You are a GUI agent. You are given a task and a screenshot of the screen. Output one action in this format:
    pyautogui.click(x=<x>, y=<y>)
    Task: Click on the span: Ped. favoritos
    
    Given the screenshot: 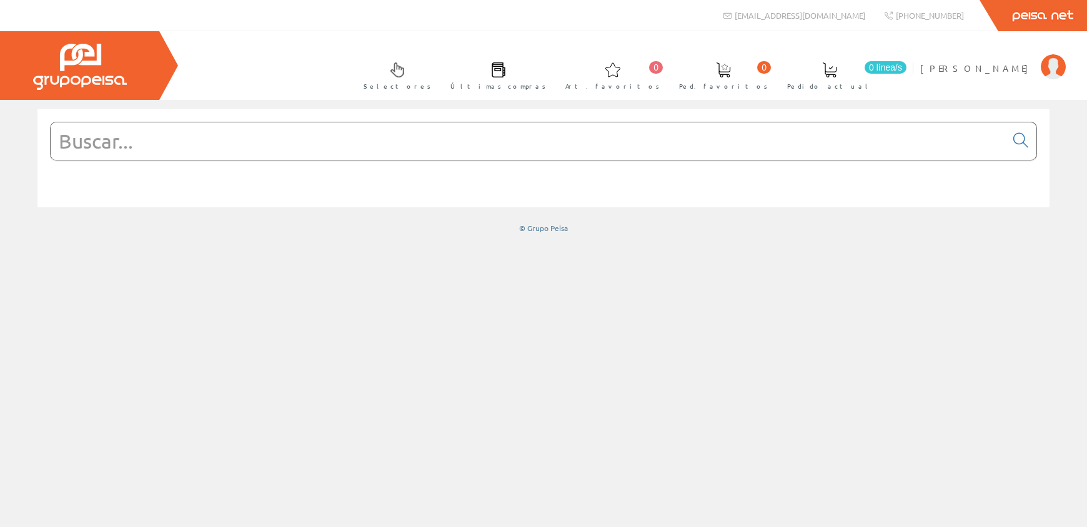 What is the action you would take?
    pyautogui.click(x=723, y=86)
    